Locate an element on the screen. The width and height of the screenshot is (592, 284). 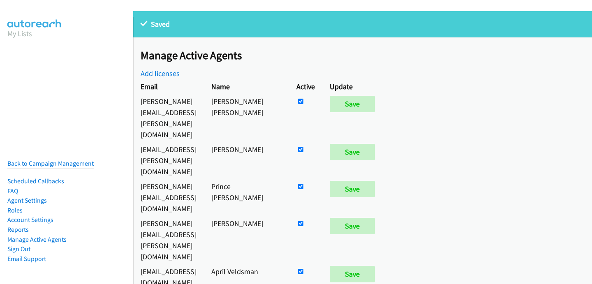
th: Active is located at coordinates (306, 86).